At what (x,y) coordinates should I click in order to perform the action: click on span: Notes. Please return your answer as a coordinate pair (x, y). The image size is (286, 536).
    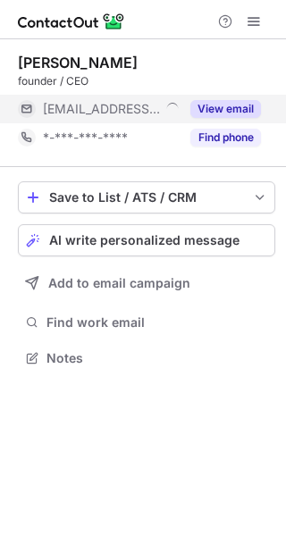
    Looking at the image, I should click on (157, 358).